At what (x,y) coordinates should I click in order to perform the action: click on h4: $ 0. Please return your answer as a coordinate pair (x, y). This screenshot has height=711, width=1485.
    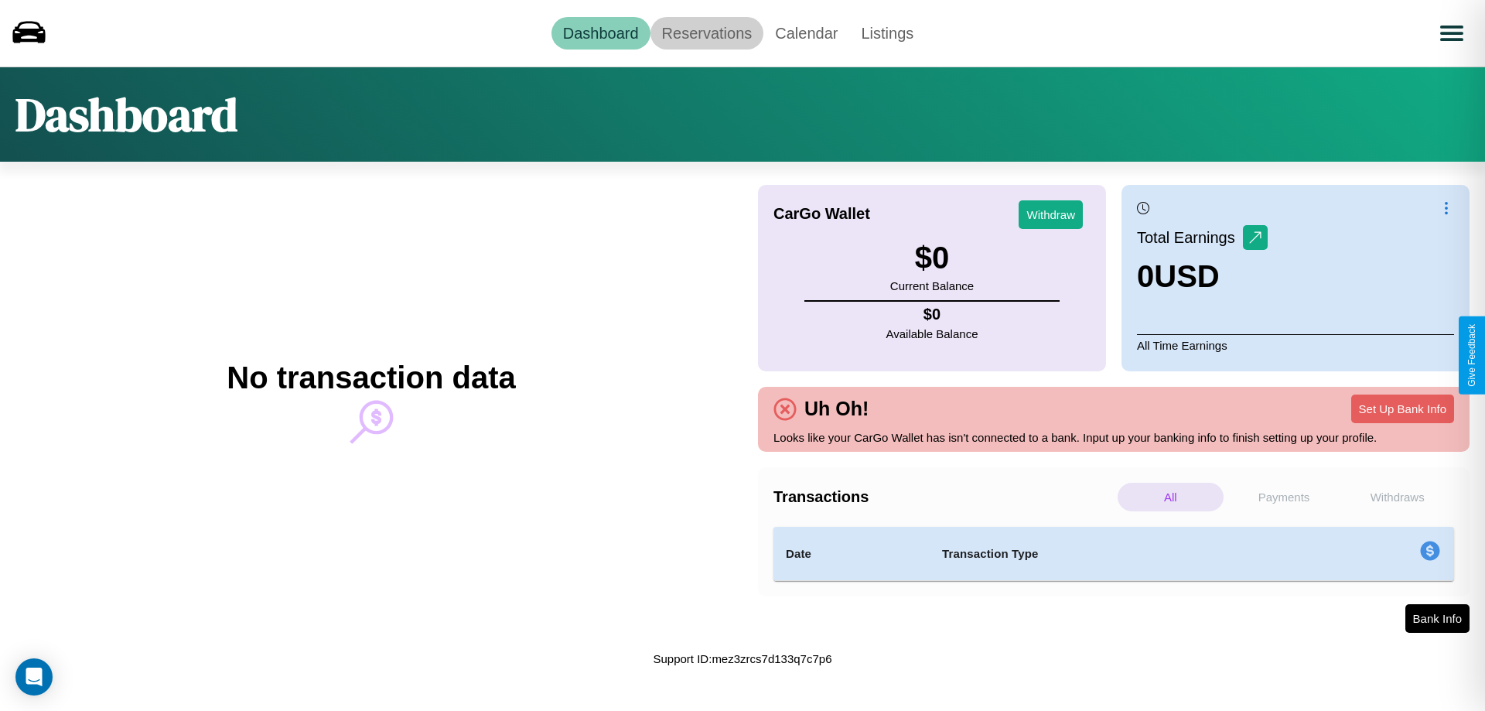
    Looking at the image, I should click on (932, 314).